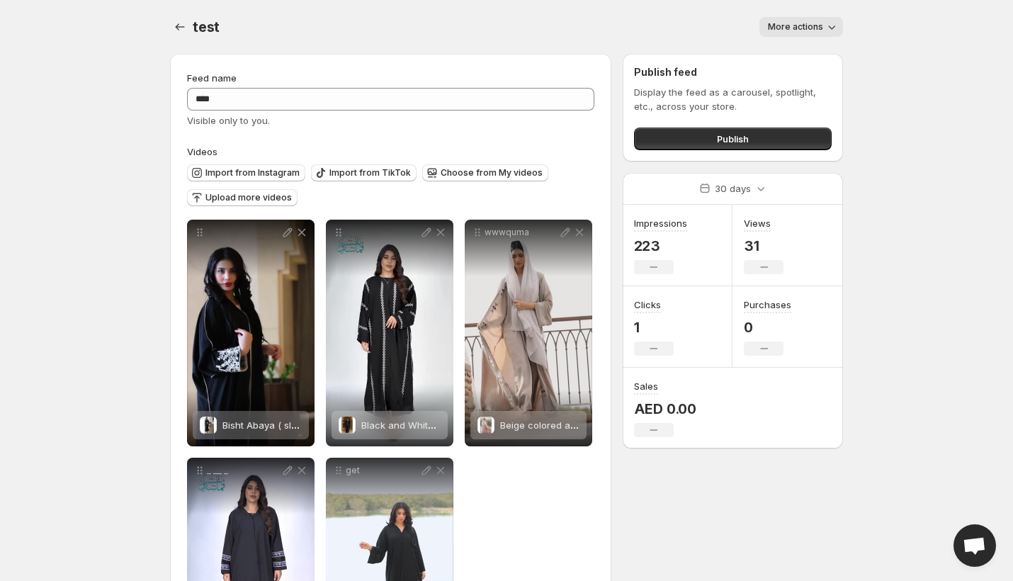  What do you see at coordinates (424, 425) in the screenshot?
I see `span: Black and White Bisht abaya` at bounding box center [424, 425].